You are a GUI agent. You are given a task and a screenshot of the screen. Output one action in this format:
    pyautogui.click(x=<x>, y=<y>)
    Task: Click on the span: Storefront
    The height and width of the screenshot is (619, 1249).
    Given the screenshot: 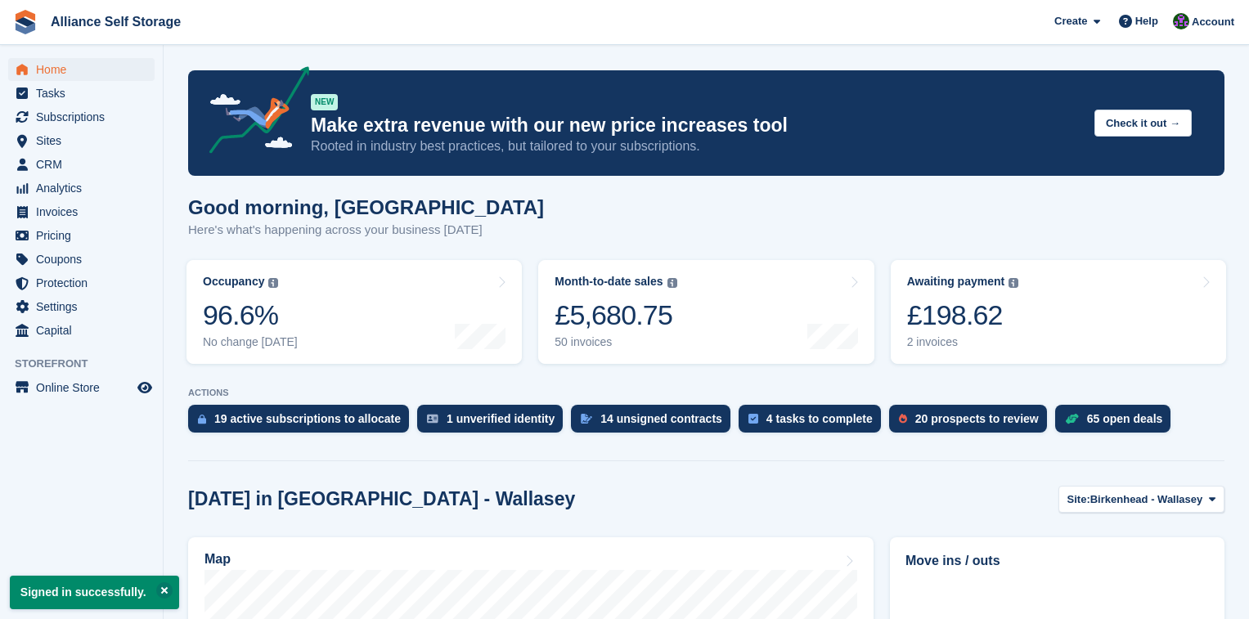 What is the action you would take?
    pyautogui.click(x=88, y=364)
    